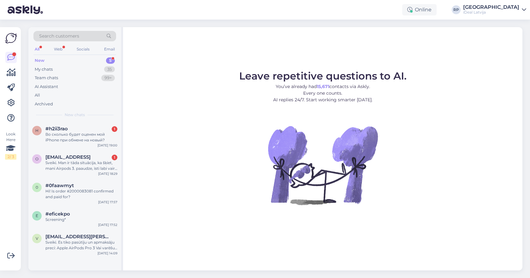 This screenshot has height=278, width=530. What do you see at coordinates (44, 104) in the screenshot?
I see `div: Archived` at bounding box center [44, 104].